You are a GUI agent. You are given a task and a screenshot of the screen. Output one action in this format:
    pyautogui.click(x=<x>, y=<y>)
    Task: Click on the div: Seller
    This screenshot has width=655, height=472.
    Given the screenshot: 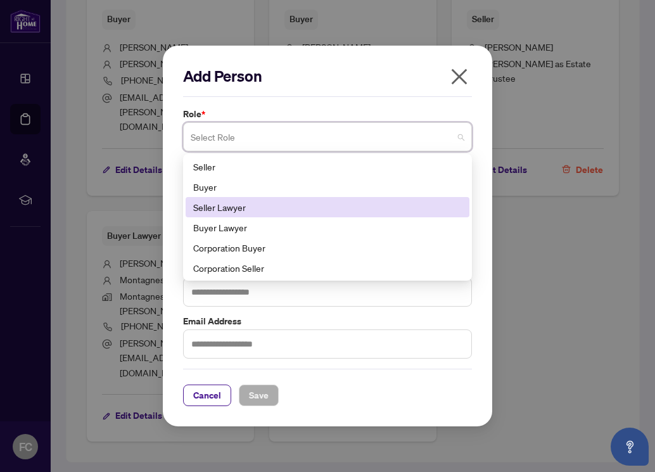 What is the action you would take?
    pyautogui.click(x=327, y=167)
    